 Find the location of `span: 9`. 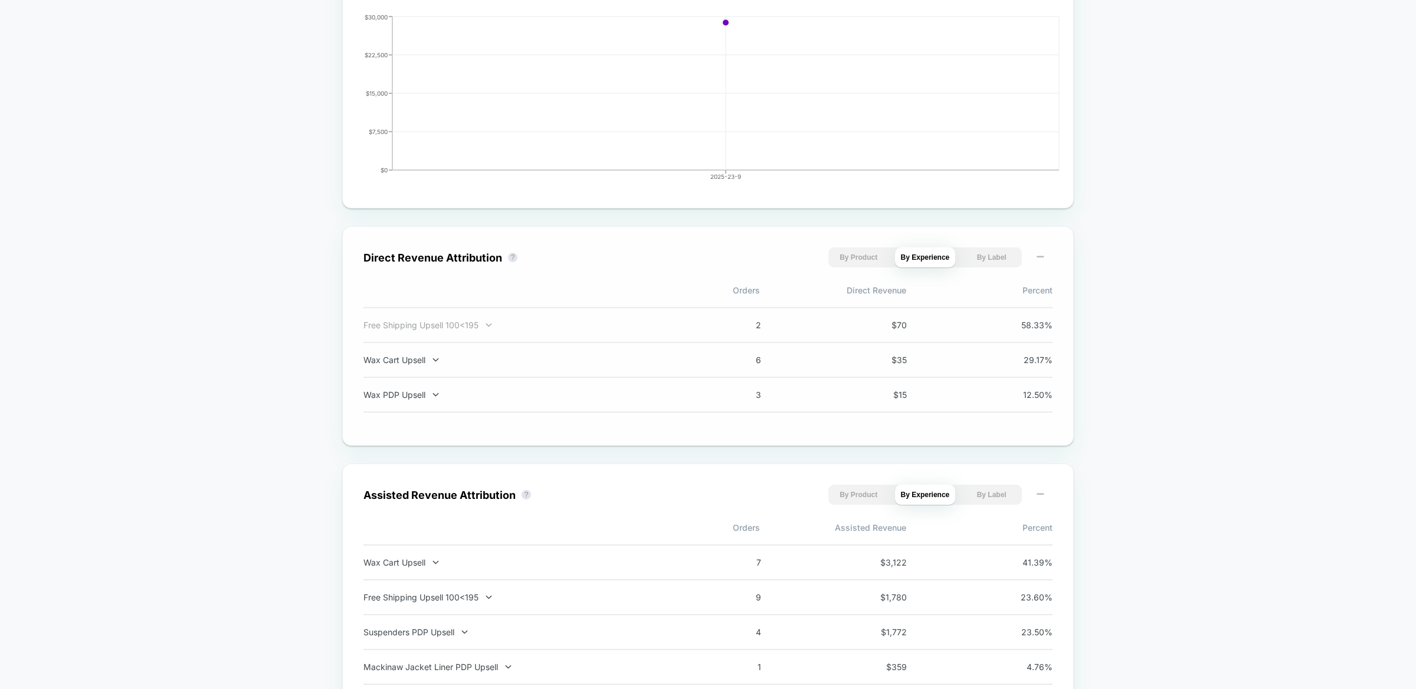

span: 9 is located at coordinates (735, 597).